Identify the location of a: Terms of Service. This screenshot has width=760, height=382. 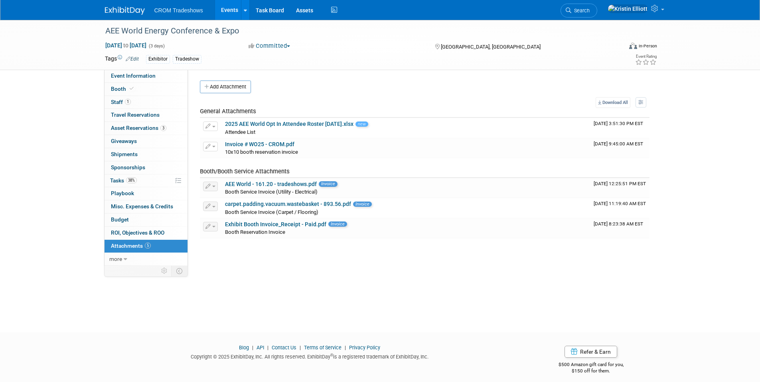
(323, 348).